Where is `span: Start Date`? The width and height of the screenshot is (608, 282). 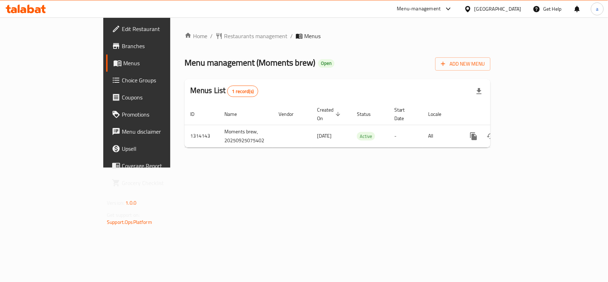 span: Start Date is located at coordinates (404, 114).